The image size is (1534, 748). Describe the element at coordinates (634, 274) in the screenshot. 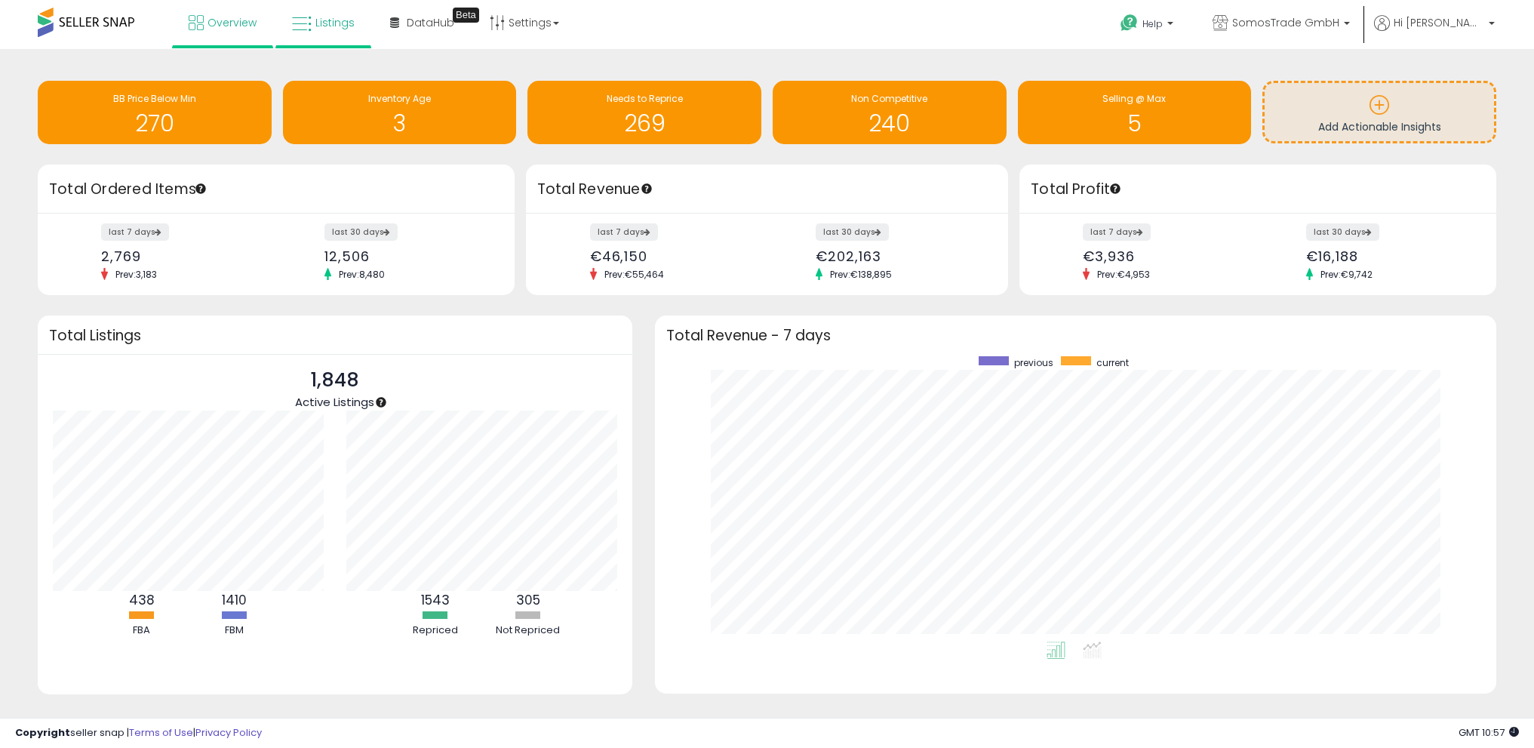

I see `span: Prev: €55,464` at that location.